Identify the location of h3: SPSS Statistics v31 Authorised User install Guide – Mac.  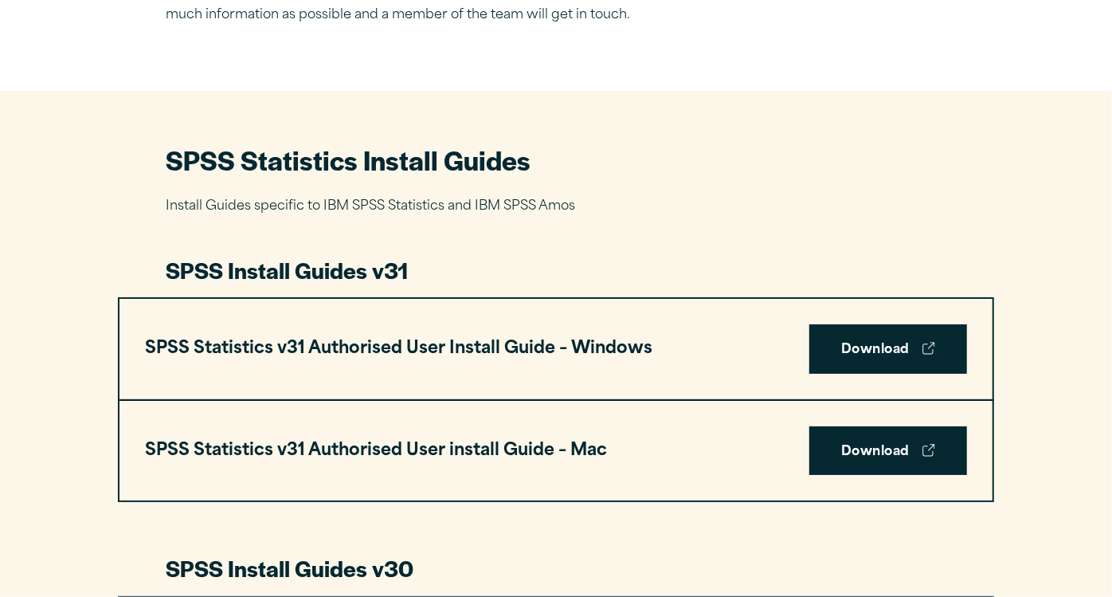
(376, 451).